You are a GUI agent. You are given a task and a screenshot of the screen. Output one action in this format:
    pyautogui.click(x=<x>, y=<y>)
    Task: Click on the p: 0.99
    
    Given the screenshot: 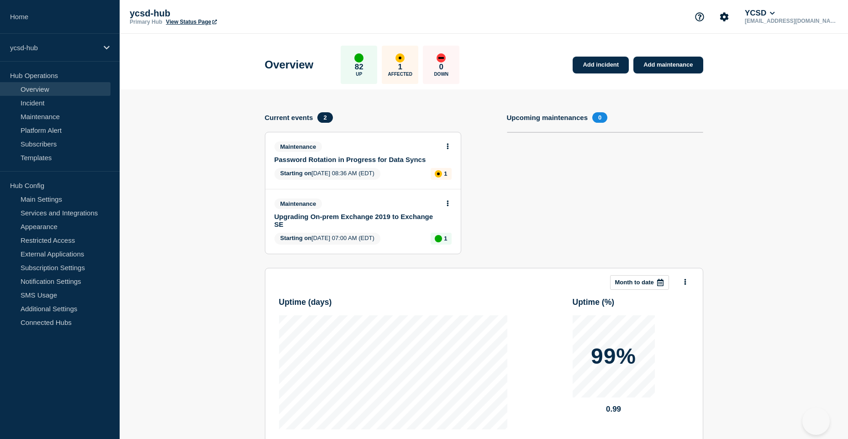 What is the action you would take?
    pyautogui.click(x=614, y=410)
    